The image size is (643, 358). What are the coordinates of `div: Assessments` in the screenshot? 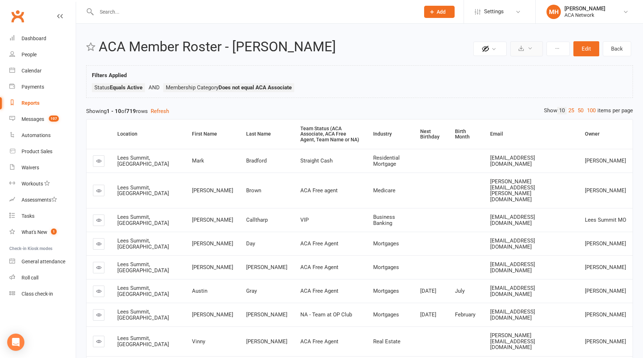 It's located at (39, 200).